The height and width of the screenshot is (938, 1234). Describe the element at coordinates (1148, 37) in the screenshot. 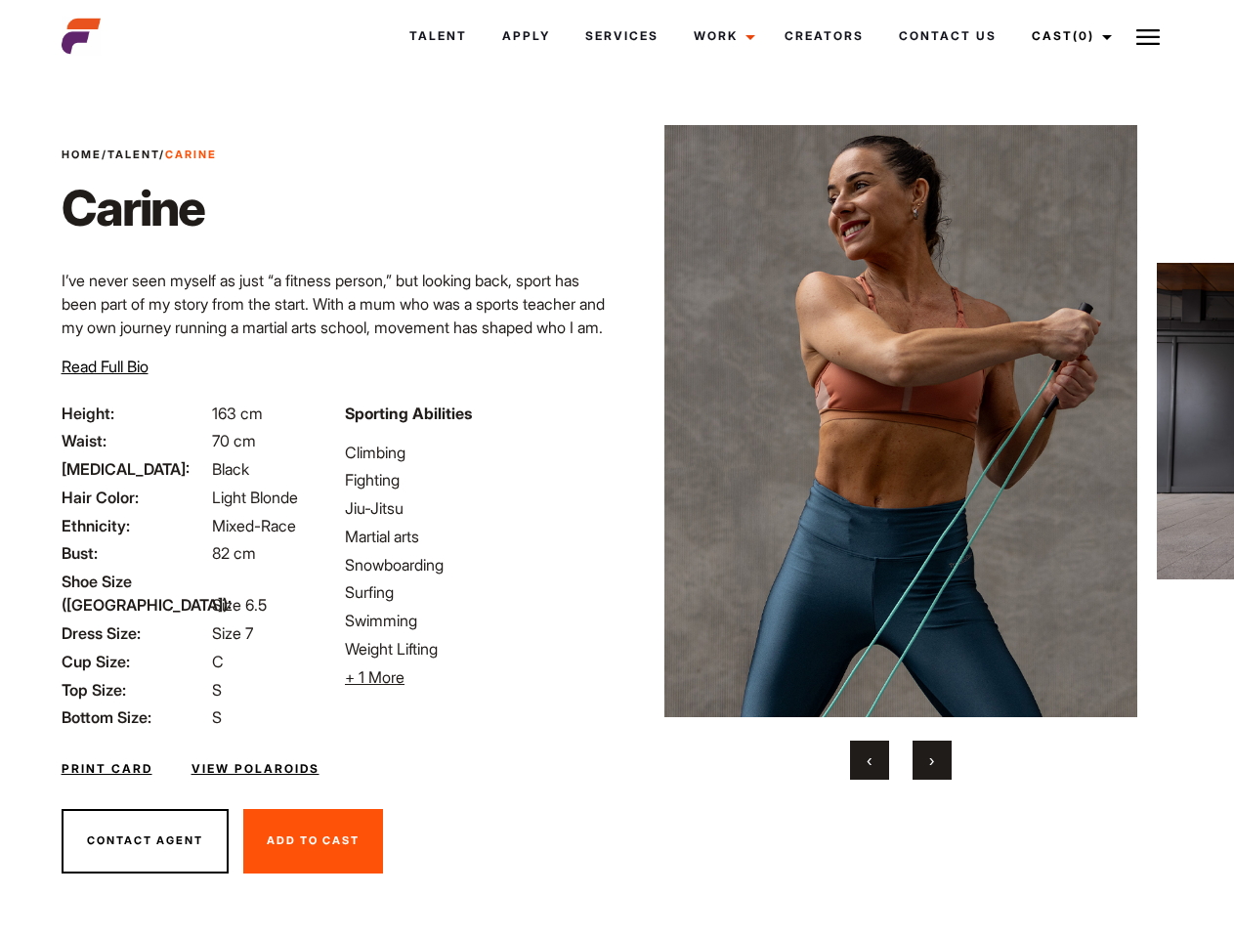

I see `img: Burger icon` at that location.